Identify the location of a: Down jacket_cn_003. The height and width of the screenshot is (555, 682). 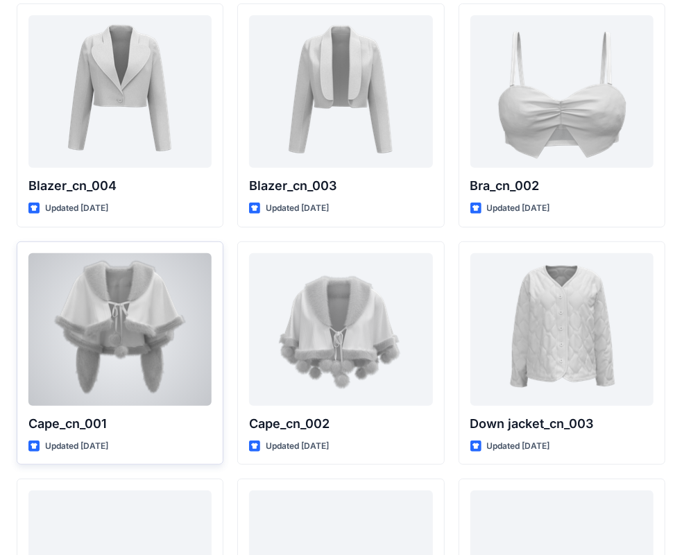
(562, 329).